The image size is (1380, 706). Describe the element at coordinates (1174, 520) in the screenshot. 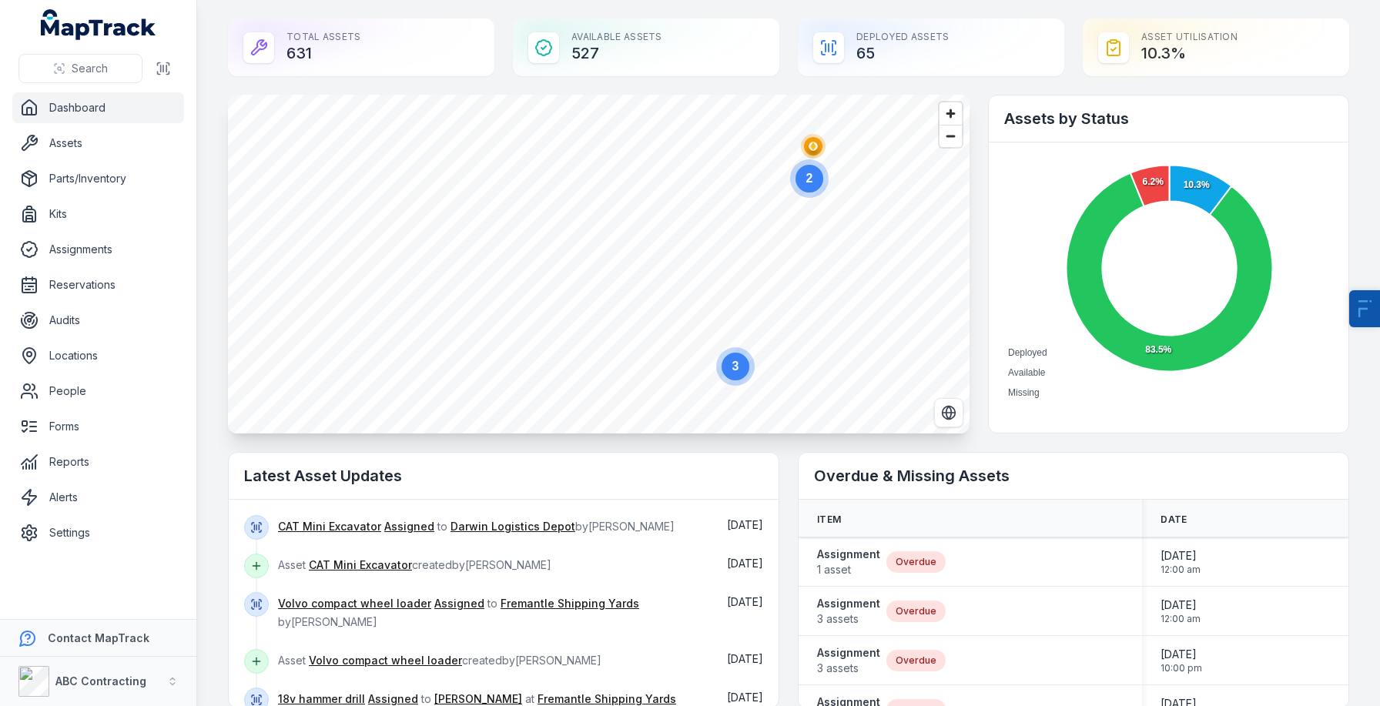

I see `span: Date` at that location.